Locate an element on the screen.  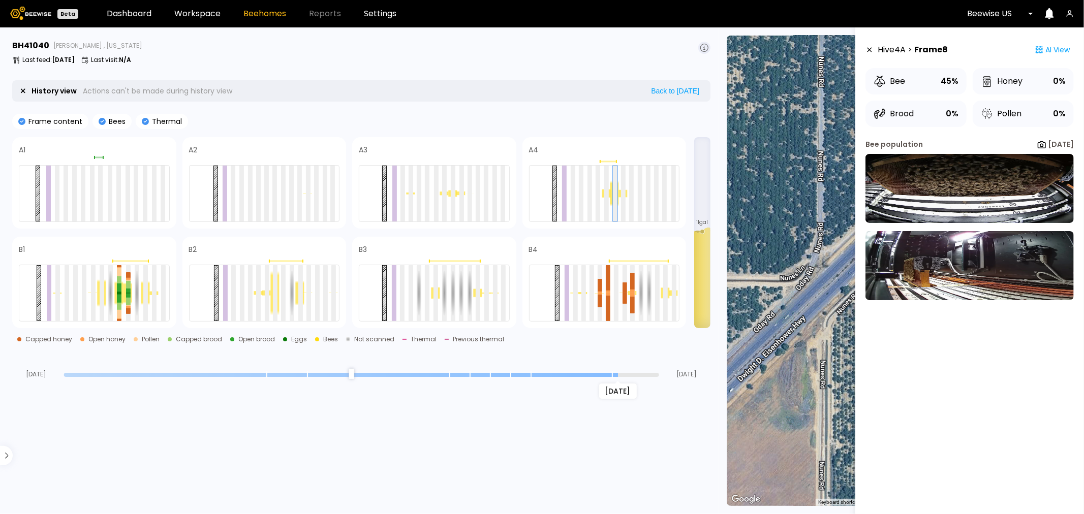
span: 11 gal is located at coordinates (702, 223).